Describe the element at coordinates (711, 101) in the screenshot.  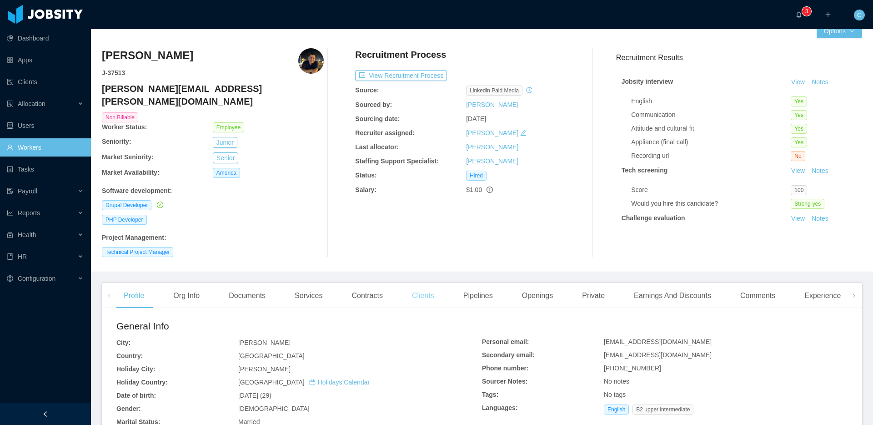
I see `div: English` at that location.